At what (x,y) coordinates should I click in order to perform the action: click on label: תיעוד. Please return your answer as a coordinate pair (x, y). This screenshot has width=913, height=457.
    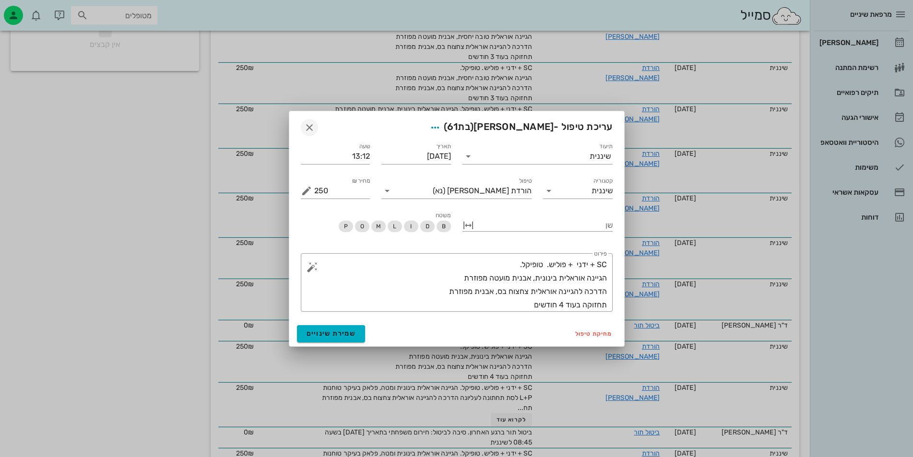
    Looking at the image, I should click on (606, 146).